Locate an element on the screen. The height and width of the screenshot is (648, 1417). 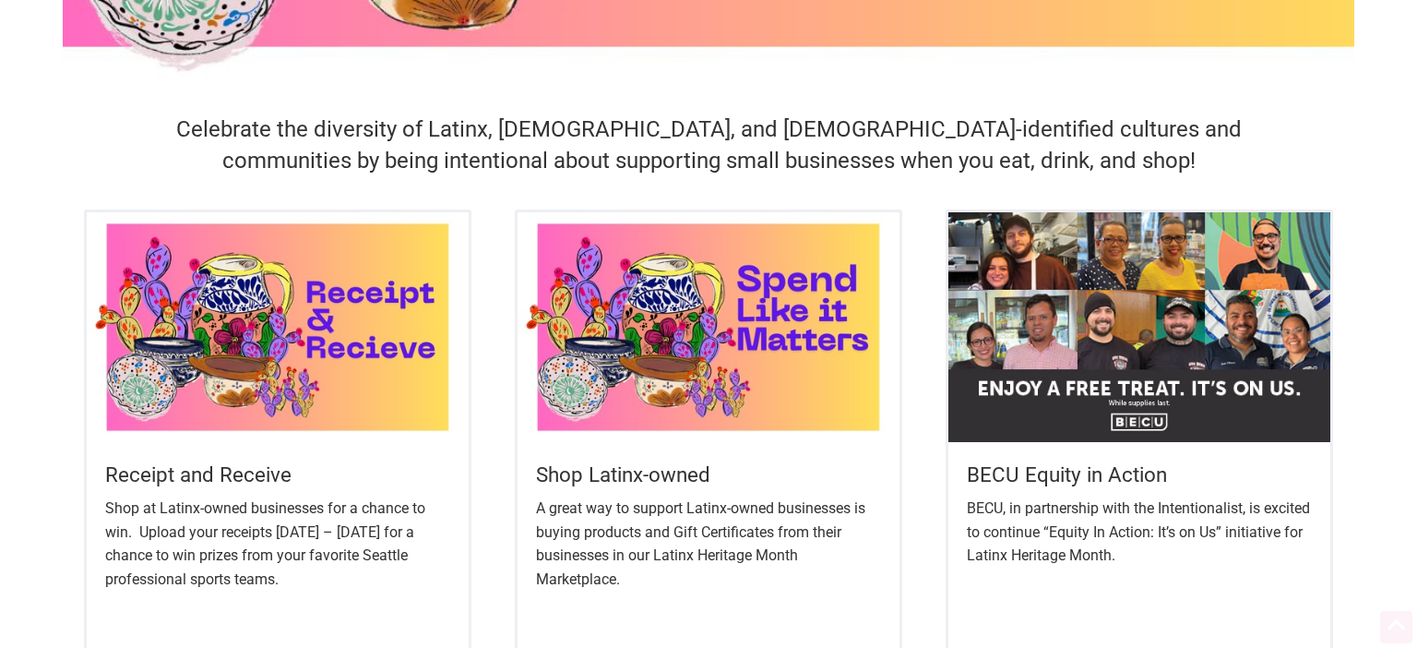
p: BECU, in partnership with the Intentionalist, is excited to continue “Equity In Action: It’s on U... is located at coordinates (1139, 531).